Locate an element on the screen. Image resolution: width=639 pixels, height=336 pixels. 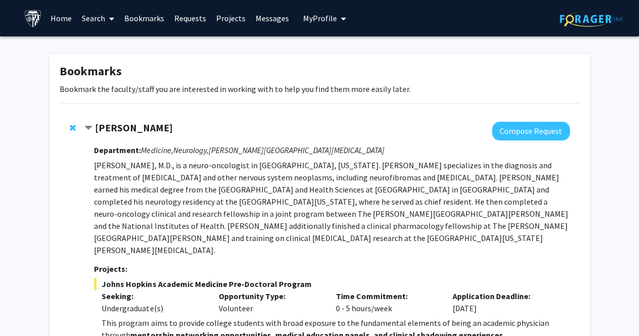
h1: Bookmarks is located at coordinates (320, 71).